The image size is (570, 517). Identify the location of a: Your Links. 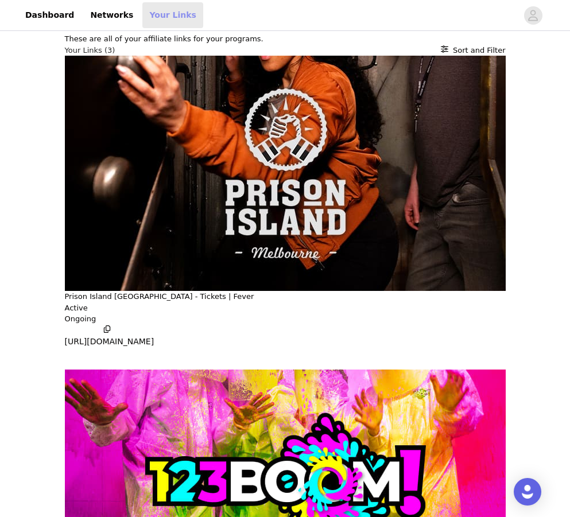
(173, 15).